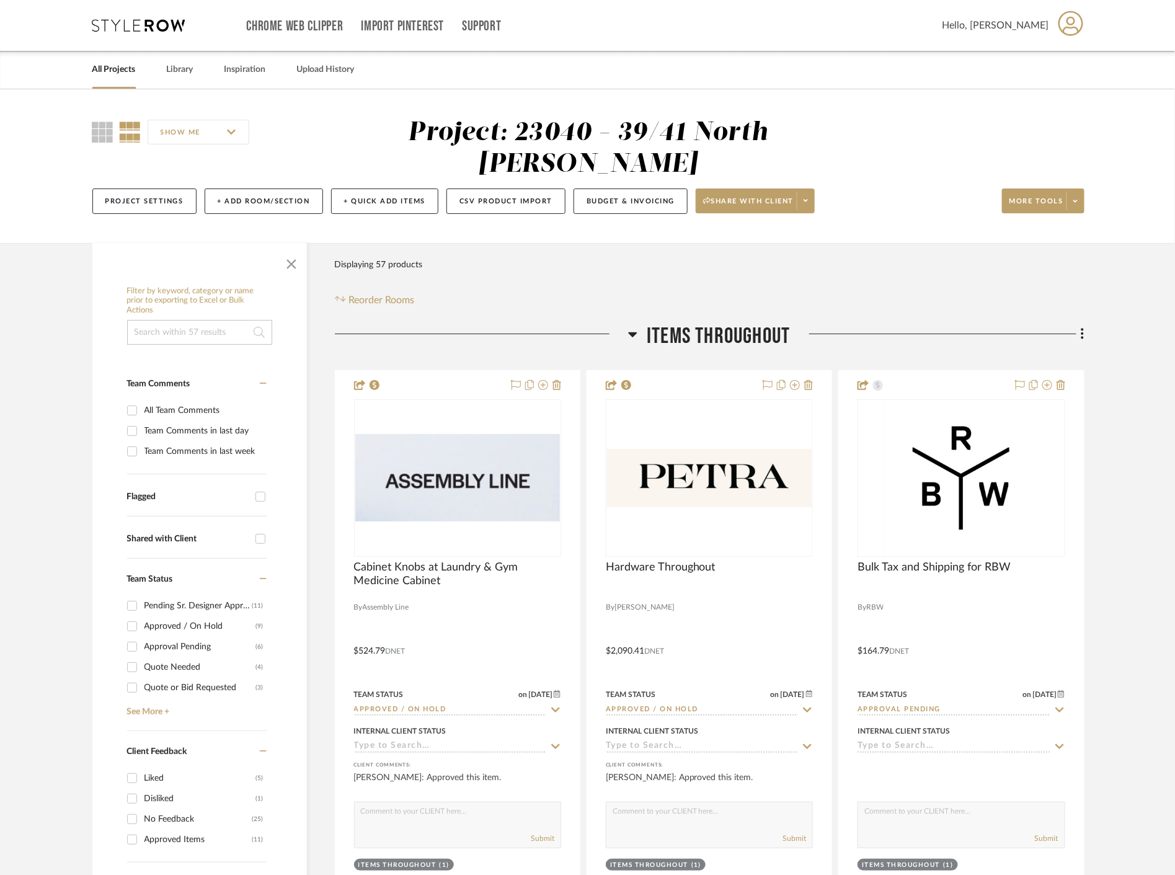 This screenshot has height=875, width=1175. Describe the element at coordinates (481, 26) in the screenshot. I see `a: Support` at that location.